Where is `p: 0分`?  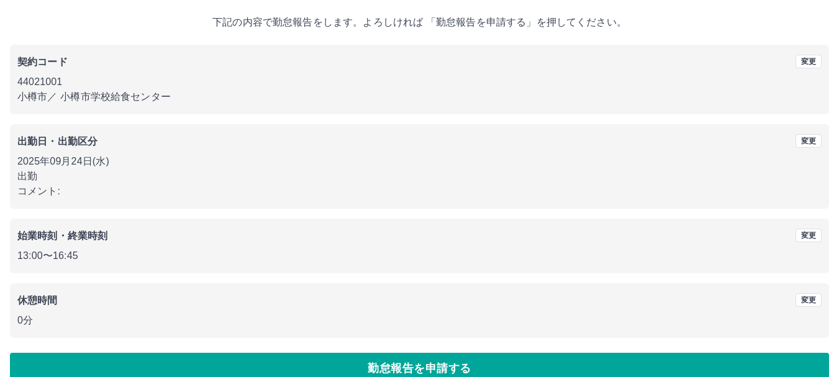
p: 0分 is located at coordinates (419, 320).